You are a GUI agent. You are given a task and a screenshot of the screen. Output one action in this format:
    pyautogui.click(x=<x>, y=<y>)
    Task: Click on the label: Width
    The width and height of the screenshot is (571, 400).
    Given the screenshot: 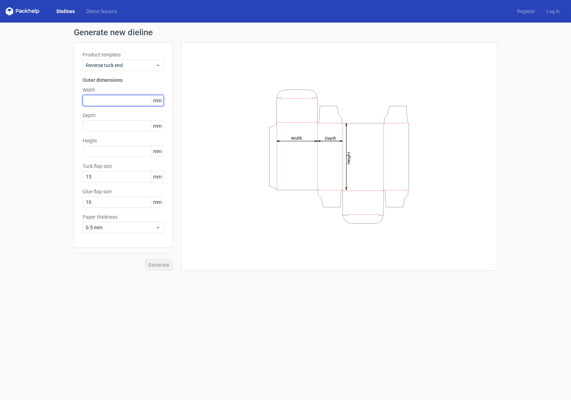 What is the action you would take?
    pyautogui.click(x=123, y=90)
    